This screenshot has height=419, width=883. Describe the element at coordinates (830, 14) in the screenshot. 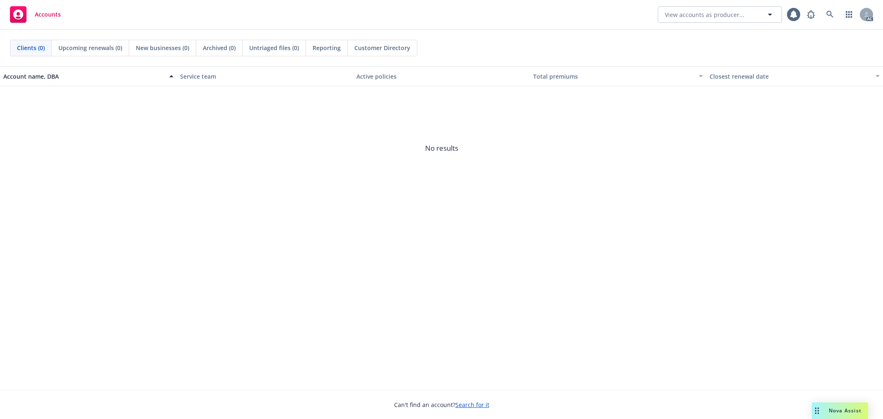

I see `a: Search` at that location.